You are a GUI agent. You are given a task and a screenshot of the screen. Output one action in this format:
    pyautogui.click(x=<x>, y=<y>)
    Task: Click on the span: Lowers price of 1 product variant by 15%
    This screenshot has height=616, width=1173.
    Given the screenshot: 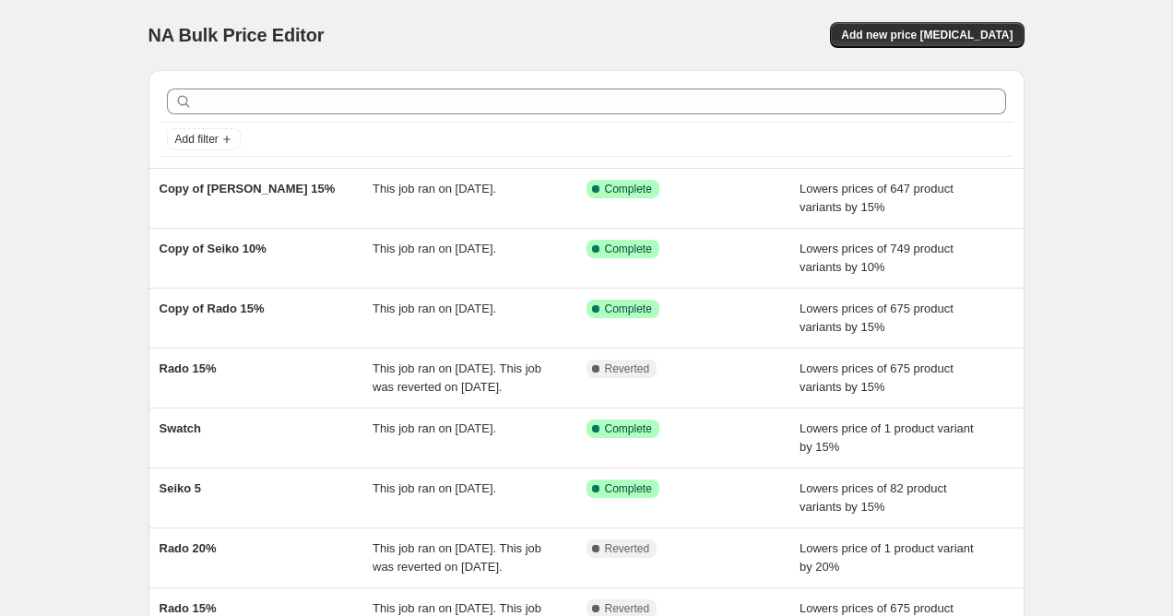 What is the action you would take?
    pyautogui.click(x=886, y=437)
    